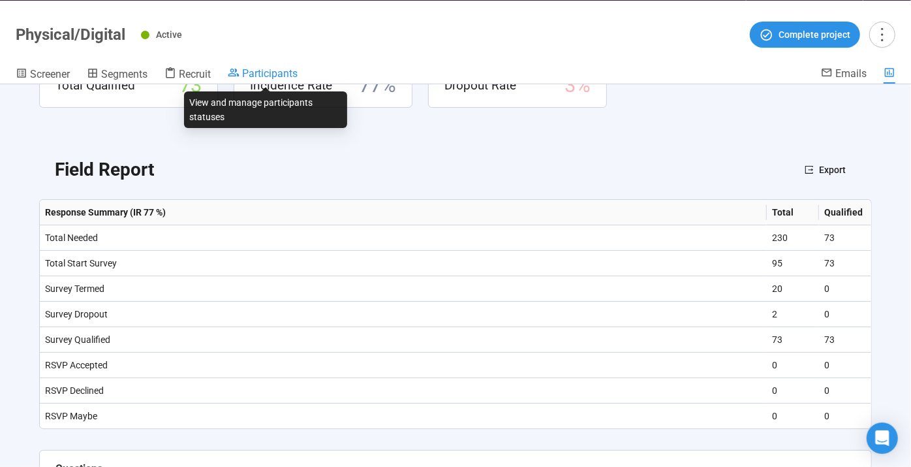  I want to click on span: more, so click(882, 34).